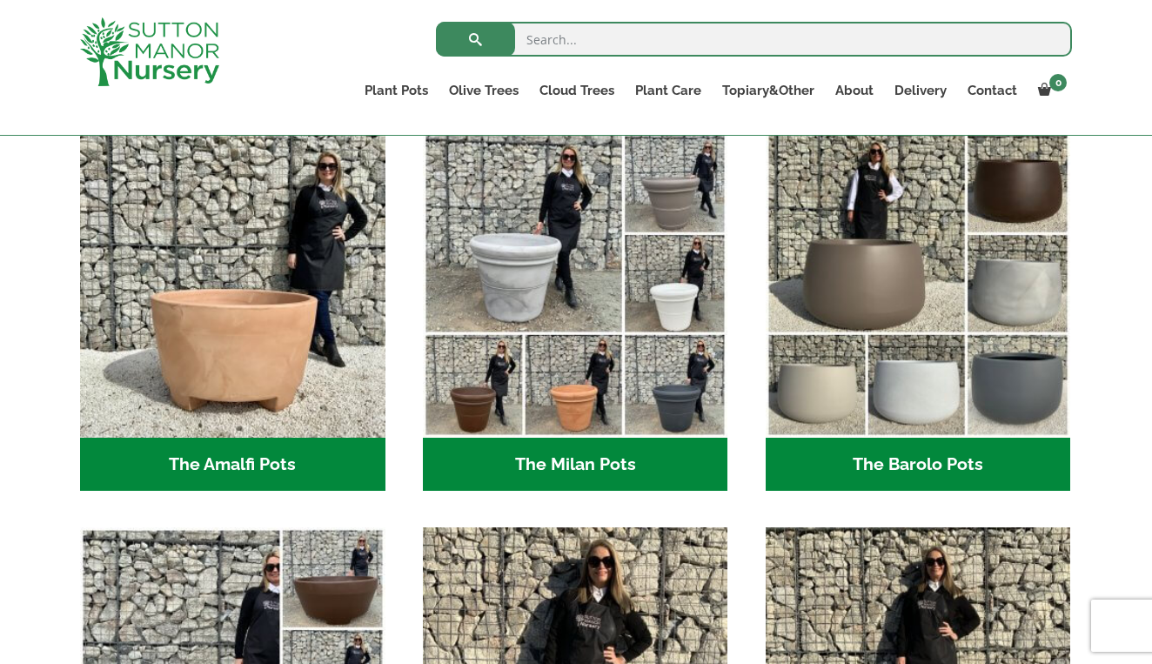 This screenshot has height=664, width=1152. I want to click on h2: The Barolo Pots, so click(918, 465).